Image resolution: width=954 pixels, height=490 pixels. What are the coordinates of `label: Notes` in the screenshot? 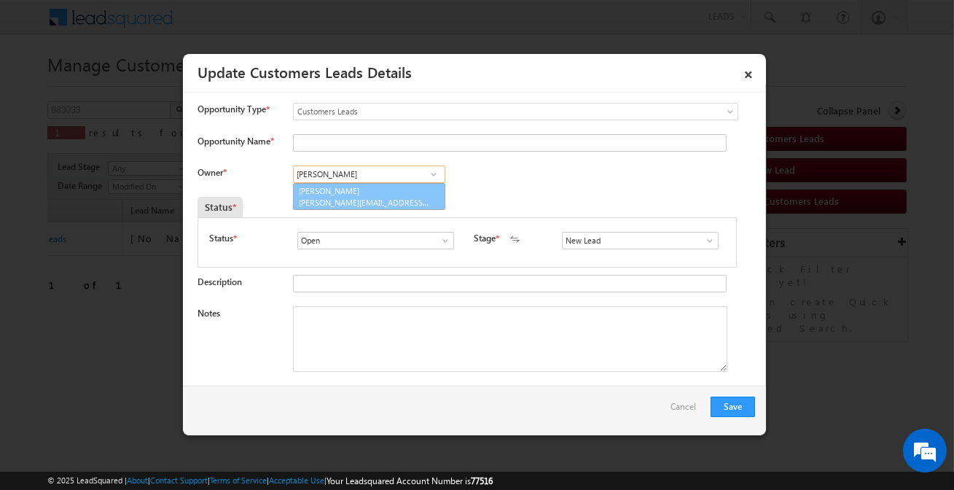 It's located at (208, 313).